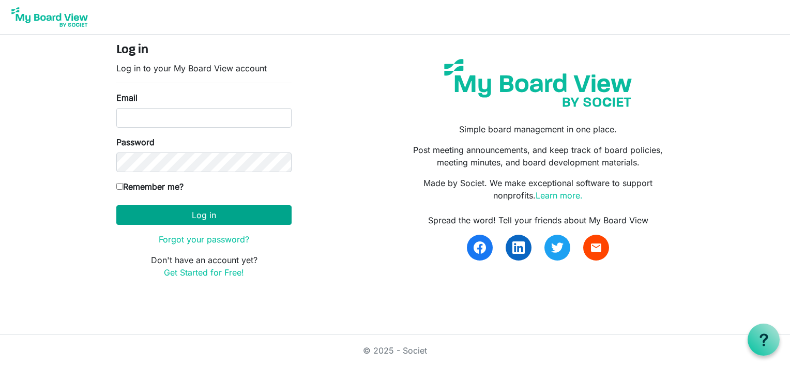  Describe the element at coordinates (557, 248) in the screenshot. I see `img: twitter.svg` at that location.